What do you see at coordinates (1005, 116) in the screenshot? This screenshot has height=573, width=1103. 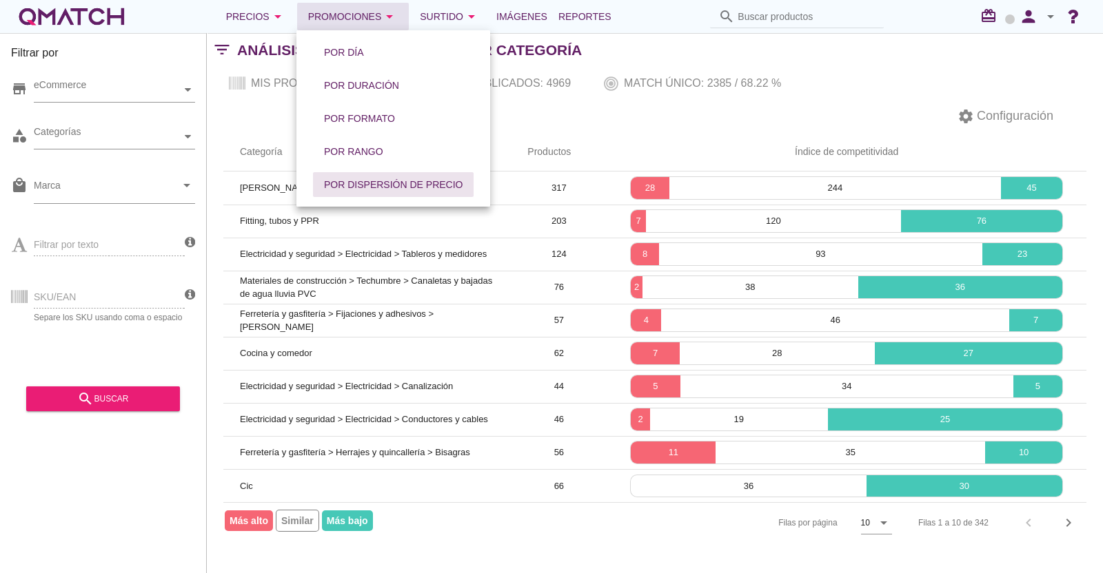 I see `button: Configuración` at bounding box center [1005, 116].